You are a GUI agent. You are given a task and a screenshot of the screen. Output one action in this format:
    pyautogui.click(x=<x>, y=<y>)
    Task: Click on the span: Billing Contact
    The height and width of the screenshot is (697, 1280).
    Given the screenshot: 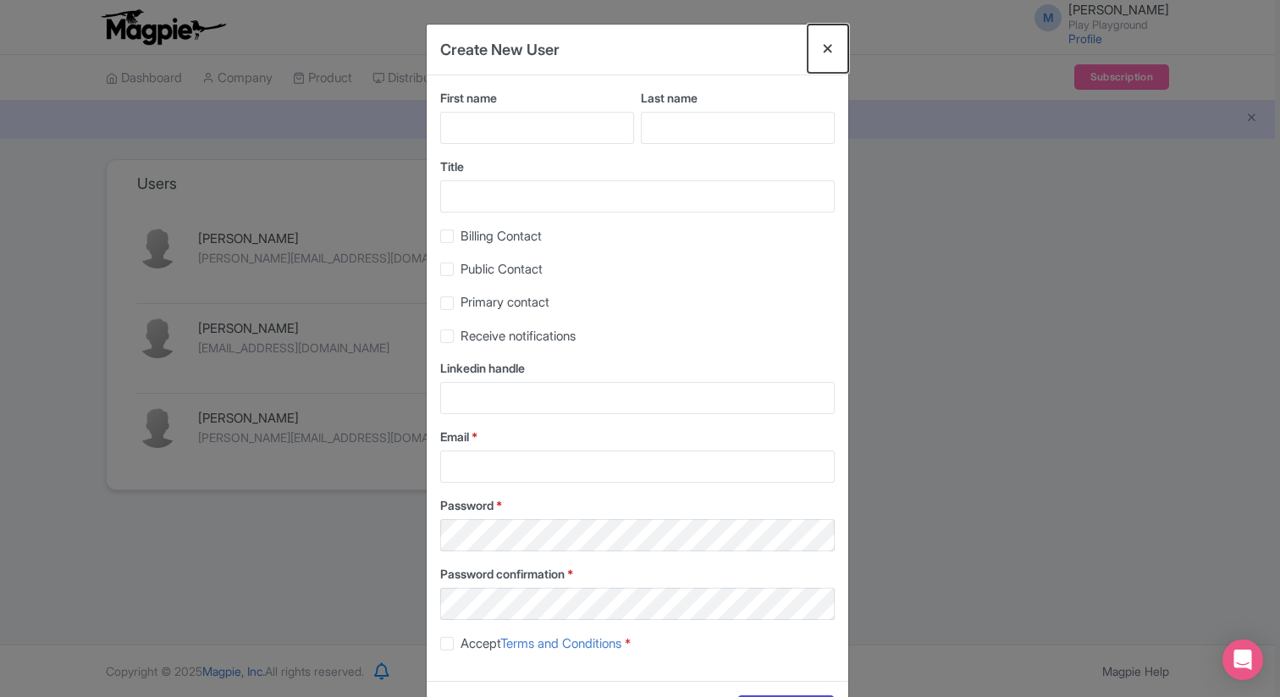 What is the action you would take?
    pyautogui.click(x=501, y=235)
    